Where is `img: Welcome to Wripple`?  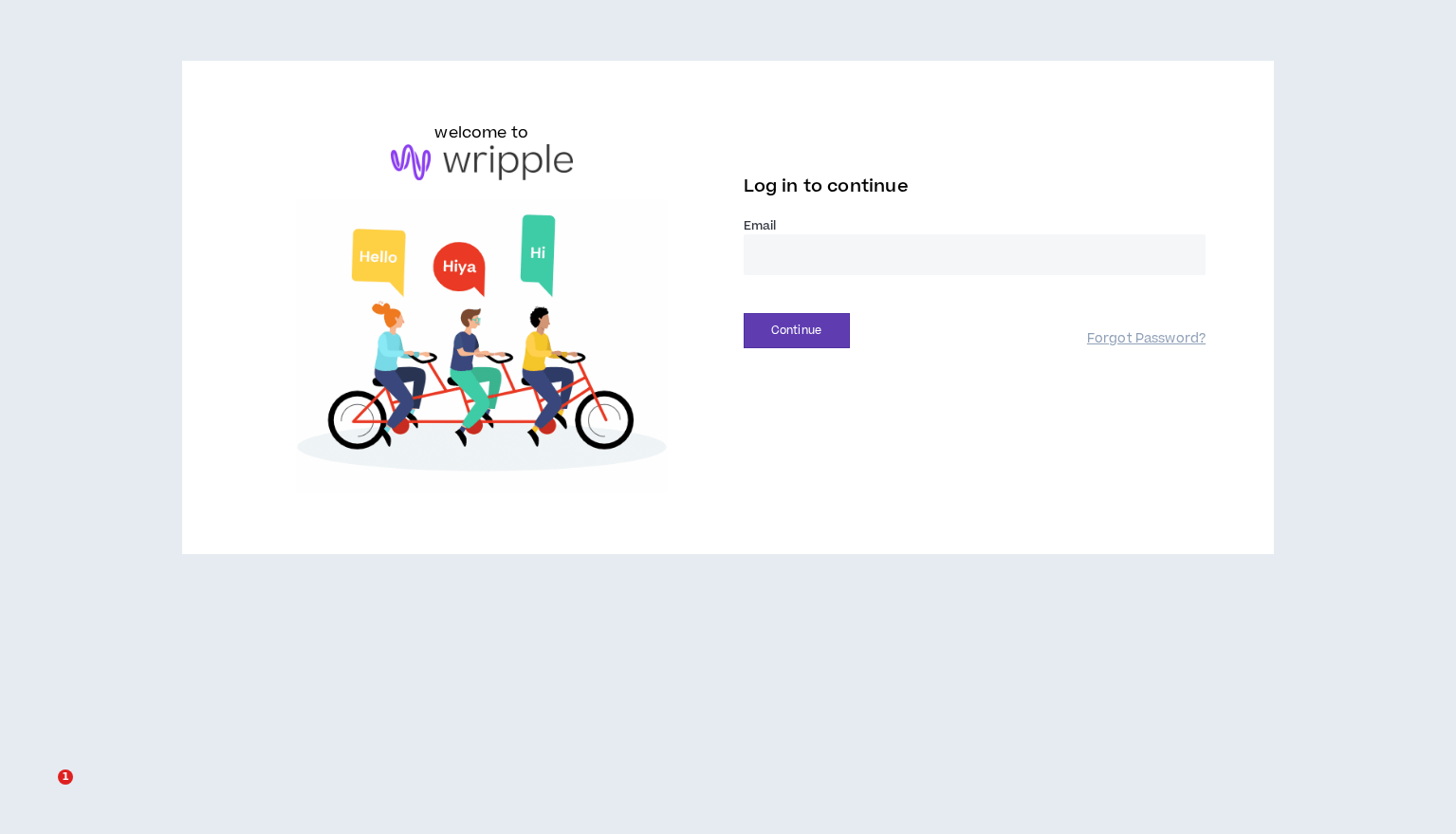 img: Welcome to Wripple is located at coordinates (482, 346).